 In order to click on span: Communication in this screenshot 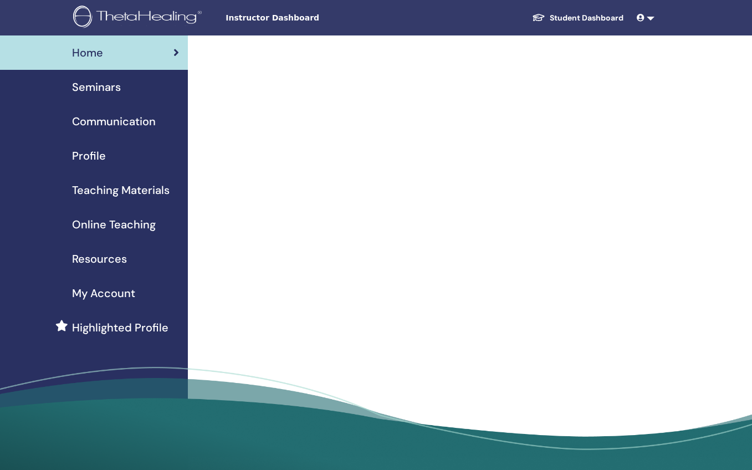, I will do `click(114, 121)`.